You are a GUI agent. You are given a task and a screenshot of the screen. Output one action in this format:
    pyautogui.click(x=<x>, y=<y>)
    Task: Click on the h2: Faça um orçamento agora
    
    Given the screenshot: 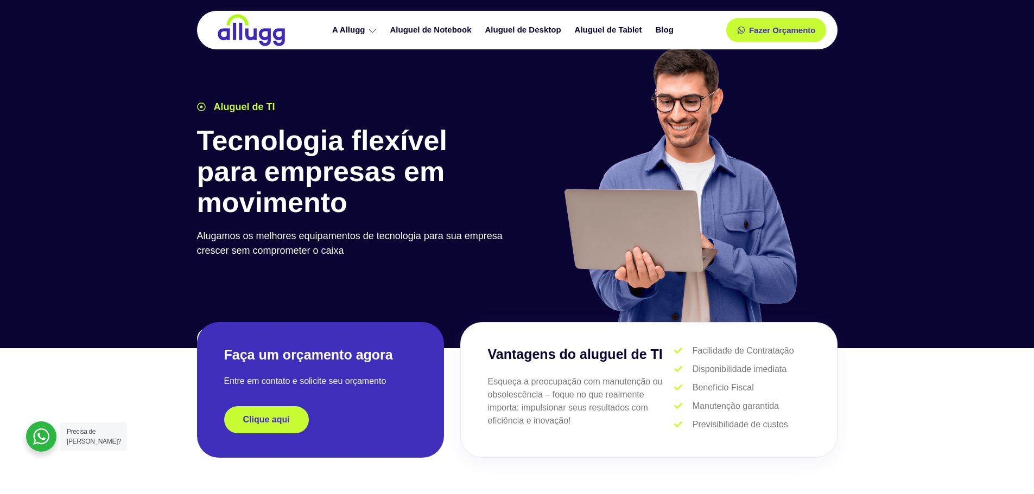 What is the action you would take?
    pyautogui.click(x=320, y=355)
    